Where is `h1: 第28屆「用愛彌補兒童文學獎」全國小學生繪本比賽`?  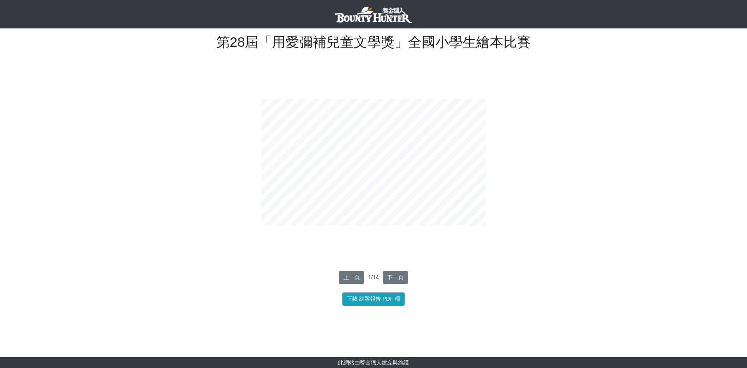 h1: 第28屆「用愛彌補兒童文學獎」全國小學生繪本比賽 is located at coordinates (374, 42).